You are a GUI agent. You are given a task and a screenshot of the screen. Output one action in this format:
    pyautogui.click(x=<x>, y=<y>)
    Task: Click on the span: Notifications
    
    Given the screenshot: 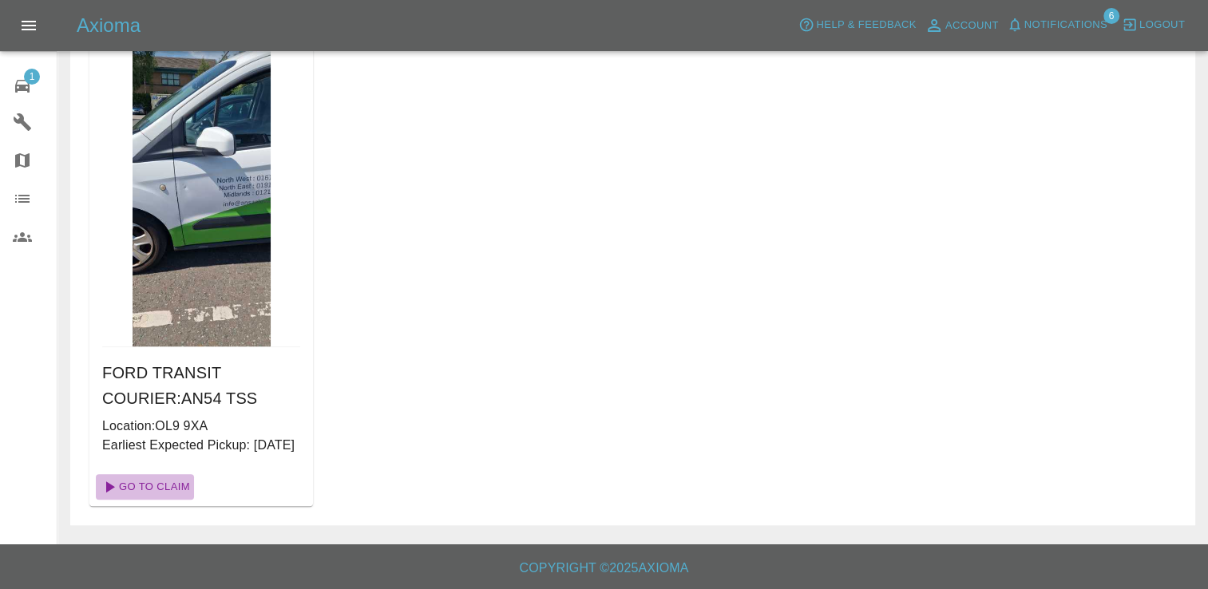 What is the action you would take?
    pyautogui.click(x=1066, y=25)
    